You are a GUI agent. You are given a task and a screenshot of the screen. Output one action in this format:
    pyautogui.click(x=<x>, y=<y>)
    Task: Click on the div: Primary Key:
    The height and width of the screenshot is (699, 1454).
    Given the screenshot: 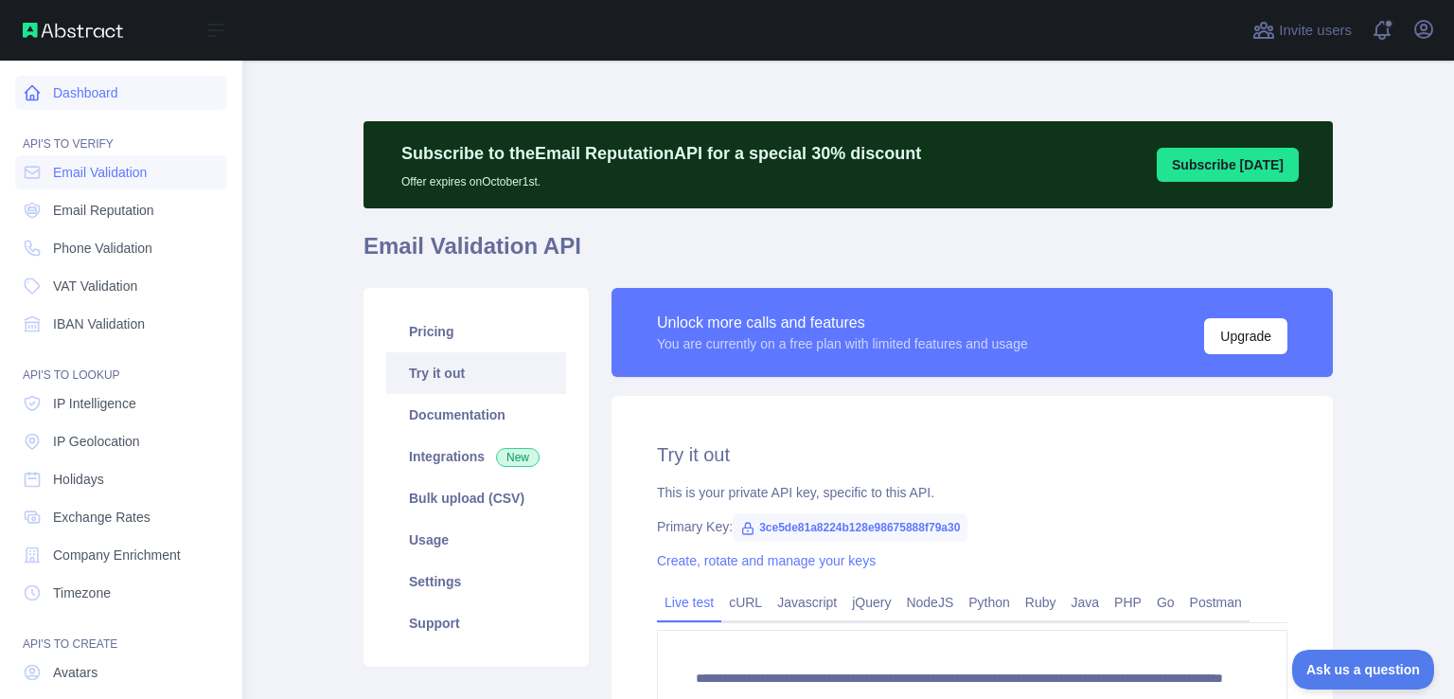 What is the action you would take?
    pyautogui.click(x=972, y=526)
    